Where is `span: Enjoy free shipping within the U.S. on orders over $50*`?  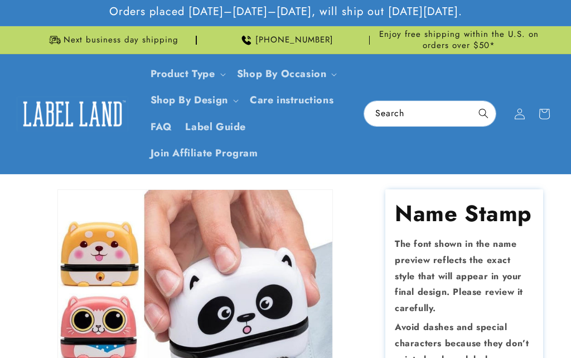 span: Enjoy free shipping within the U.S. on orders over $50* is located at coordinates (459, 40).